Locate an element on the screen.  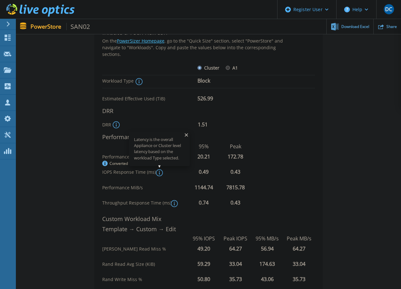
span: DC is located at coordinates (389, 9).